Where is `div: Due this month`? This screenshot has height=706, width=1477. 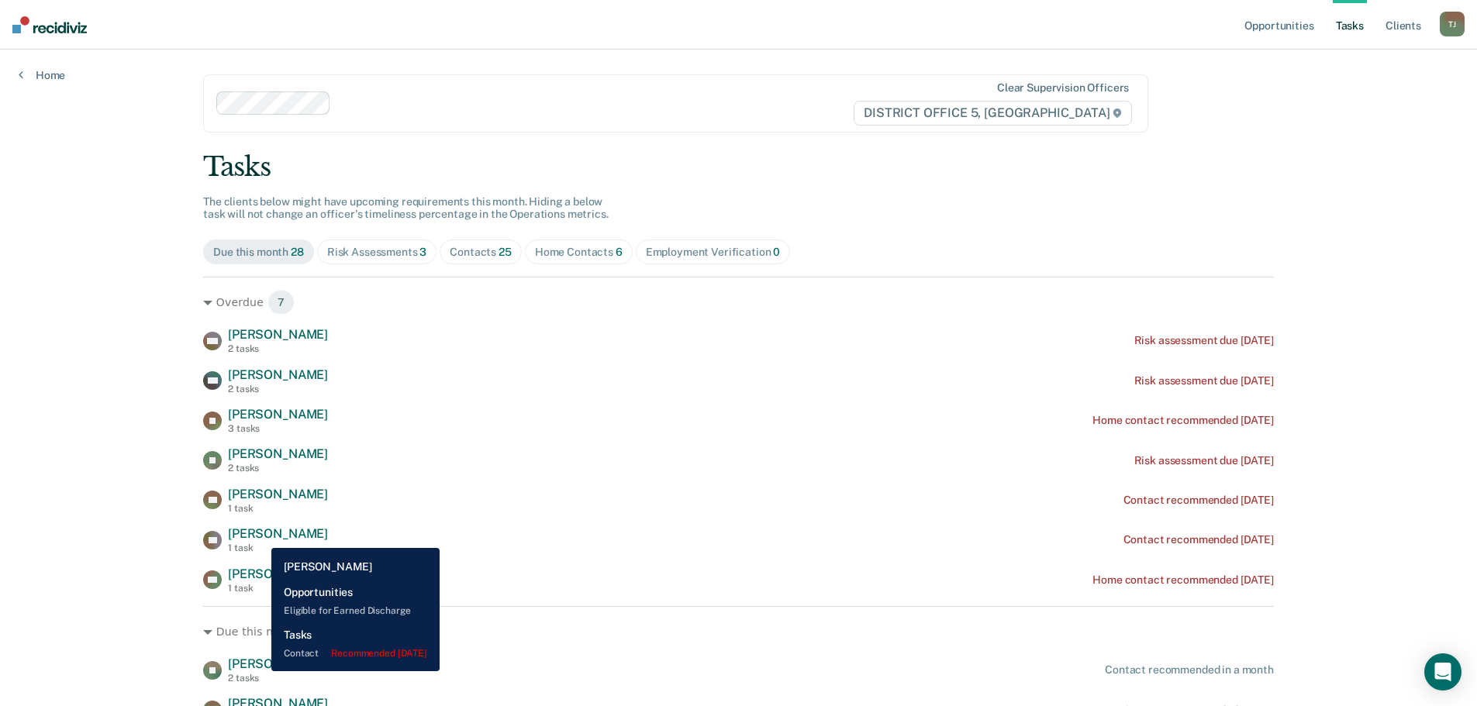
div: Due this month is located at coordinates (258, 252).